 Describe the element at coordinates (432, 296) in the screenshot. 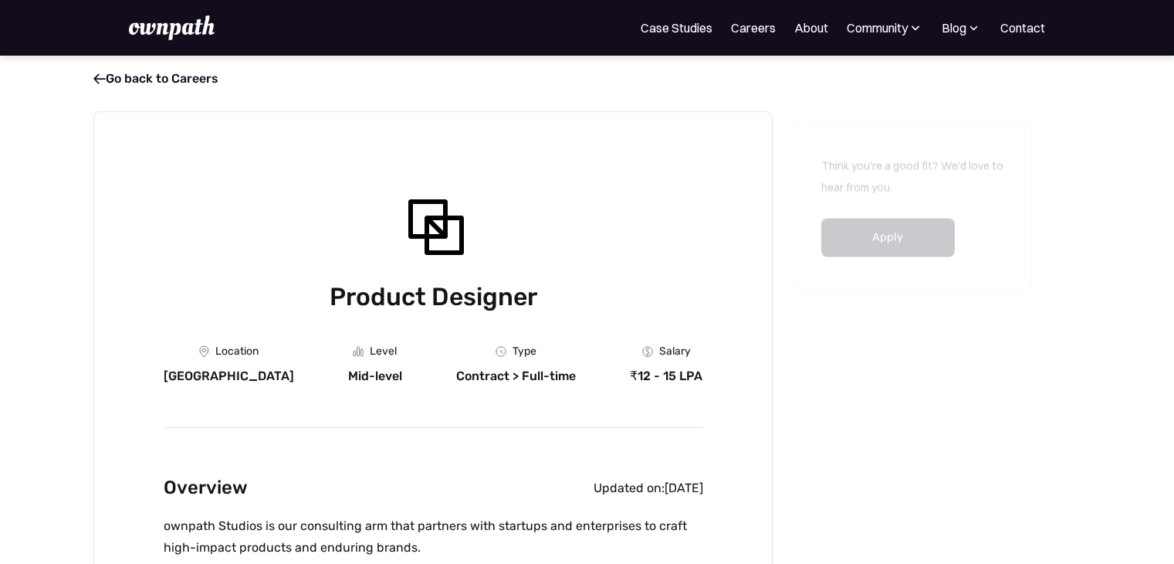

I see `h1: Product Designer` at that location.